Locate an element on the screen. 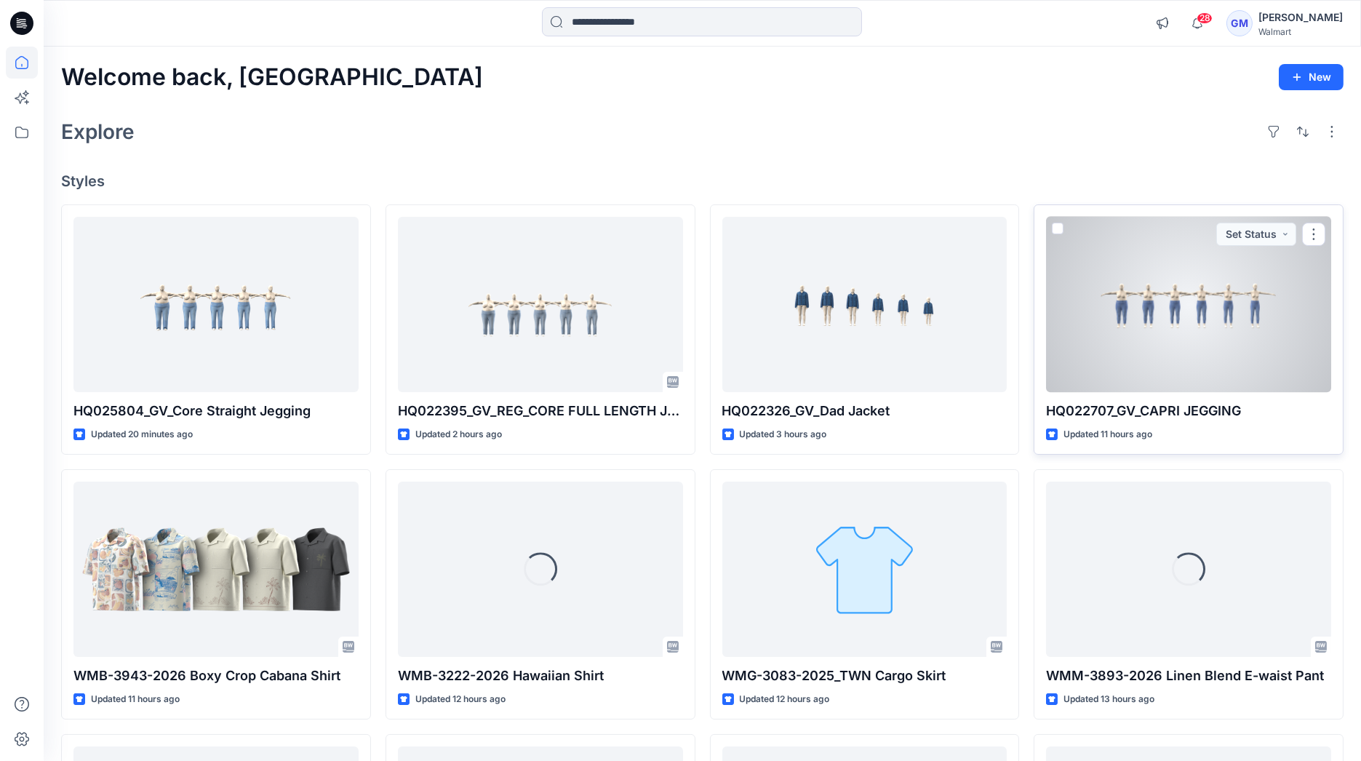 This screenshot has width=1361, height=761. p: HQ022326_GV_Dad Jacket is located at coordinates (865, 411).